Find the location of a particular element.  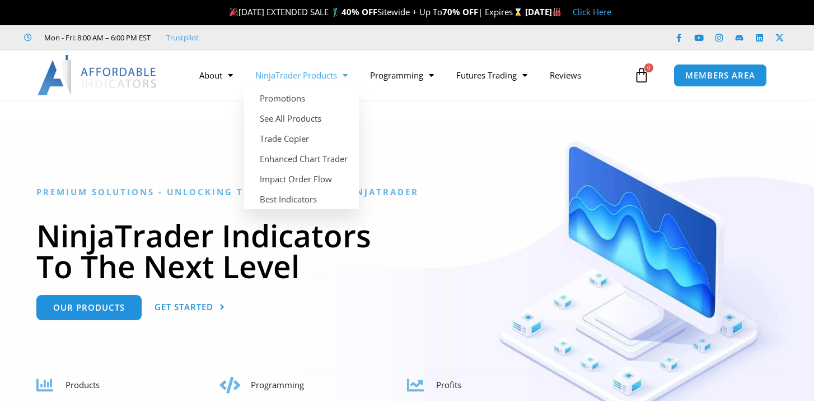

a: Impact Order Flow is located at coordinates (301, 179).